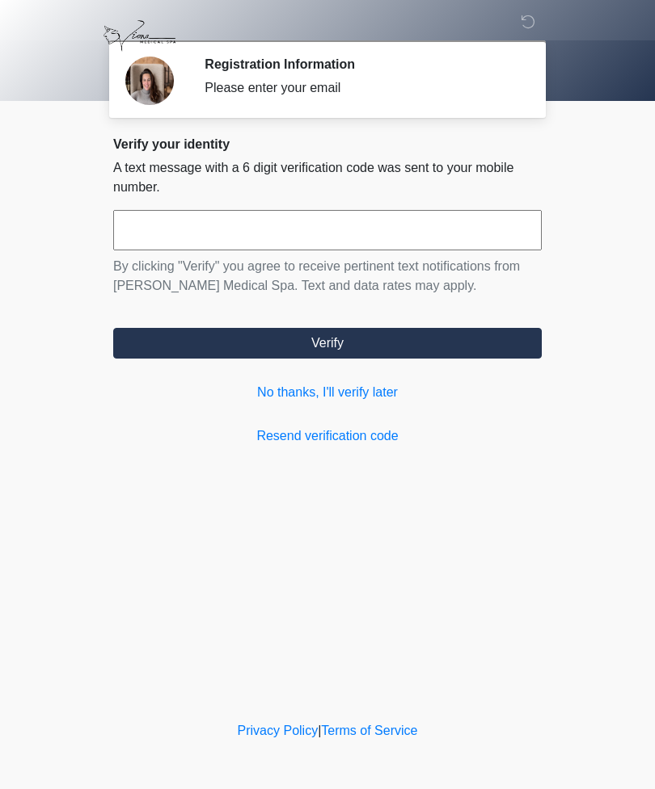 The image size is (655, 789). What do you see at coordinates (139, 36) in the screenshot?
I see `img: Viona Medical Spa Logo` at bounding box center [139, 36].